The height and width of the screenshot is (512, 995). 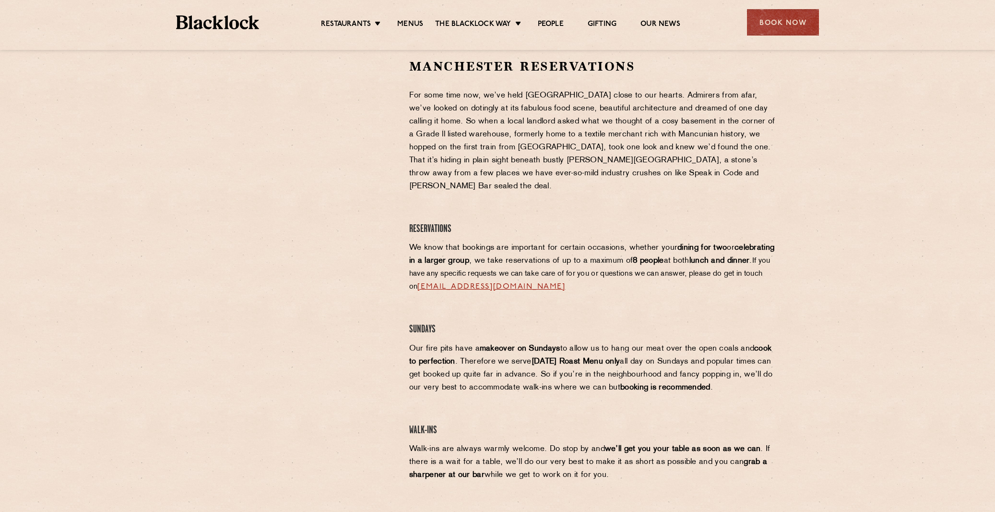 I want to click on h4: Walk-Ins, so click(x=593, y=430).